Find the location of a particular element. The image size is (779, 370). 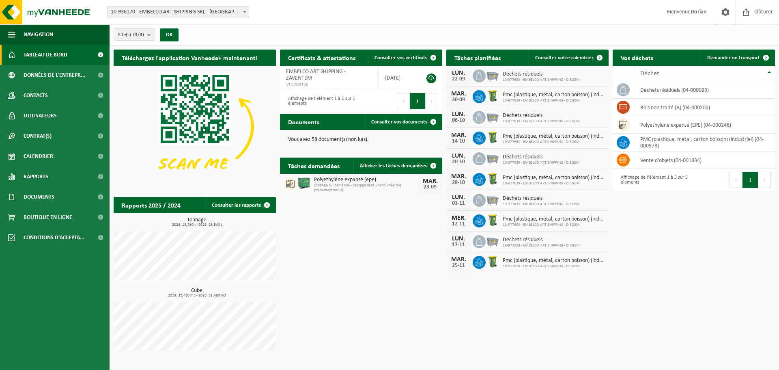

a: Demander un transport is located at coordinates (738, 58).